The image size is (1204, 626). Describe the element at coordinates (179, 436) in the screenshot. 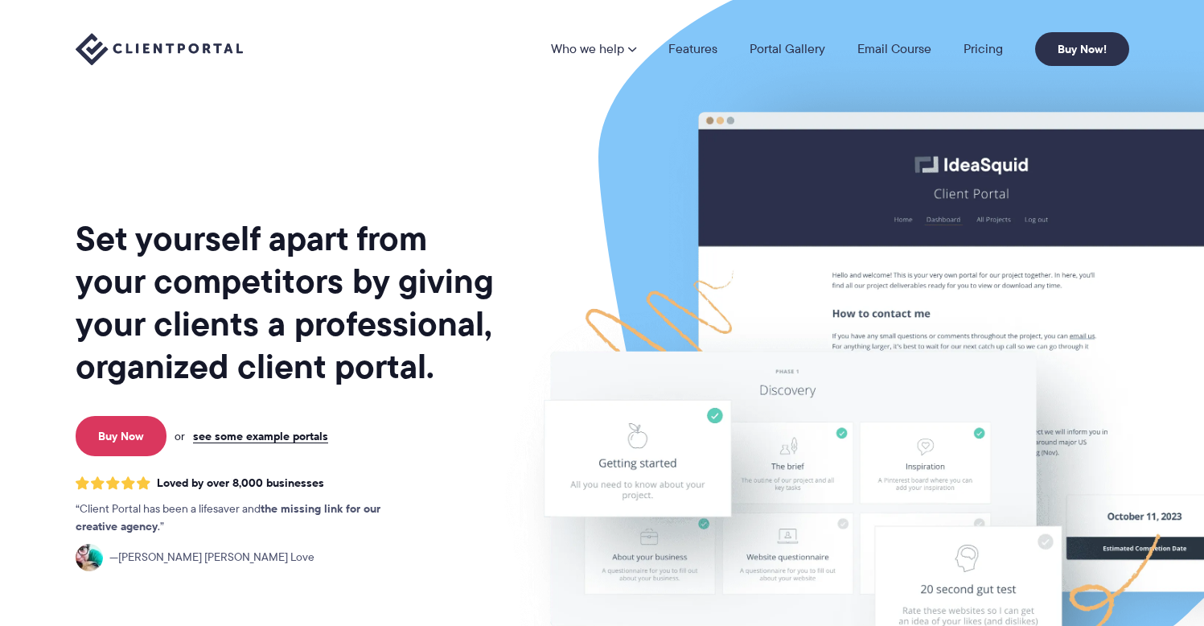

I see `span: or` at that location.